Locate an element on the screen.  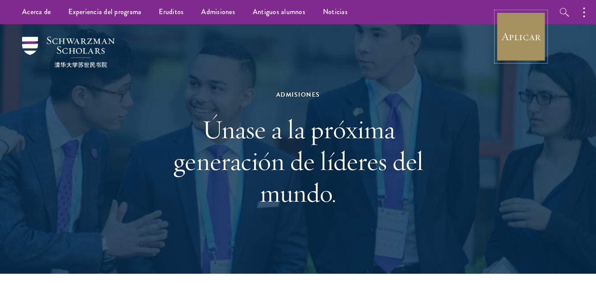
font: Antiguos alumnos is located at coordinates (279, 11).